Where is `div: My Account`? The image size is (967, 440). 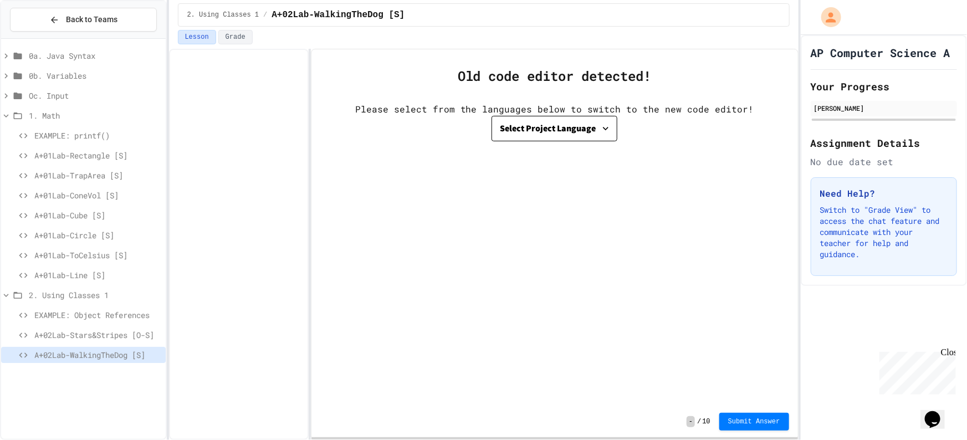
div: My Account is located at coordinates (827, 17).